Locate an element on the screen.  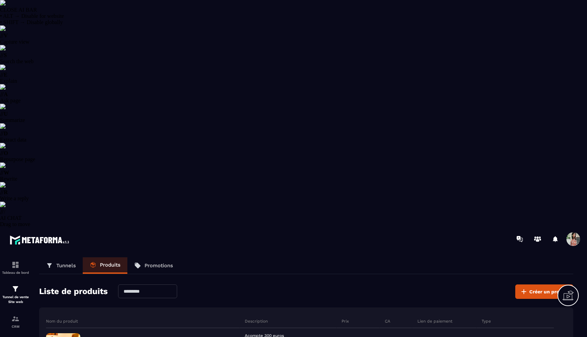
p: Tunnel de vente Site web is located at coordinates (15, 299).